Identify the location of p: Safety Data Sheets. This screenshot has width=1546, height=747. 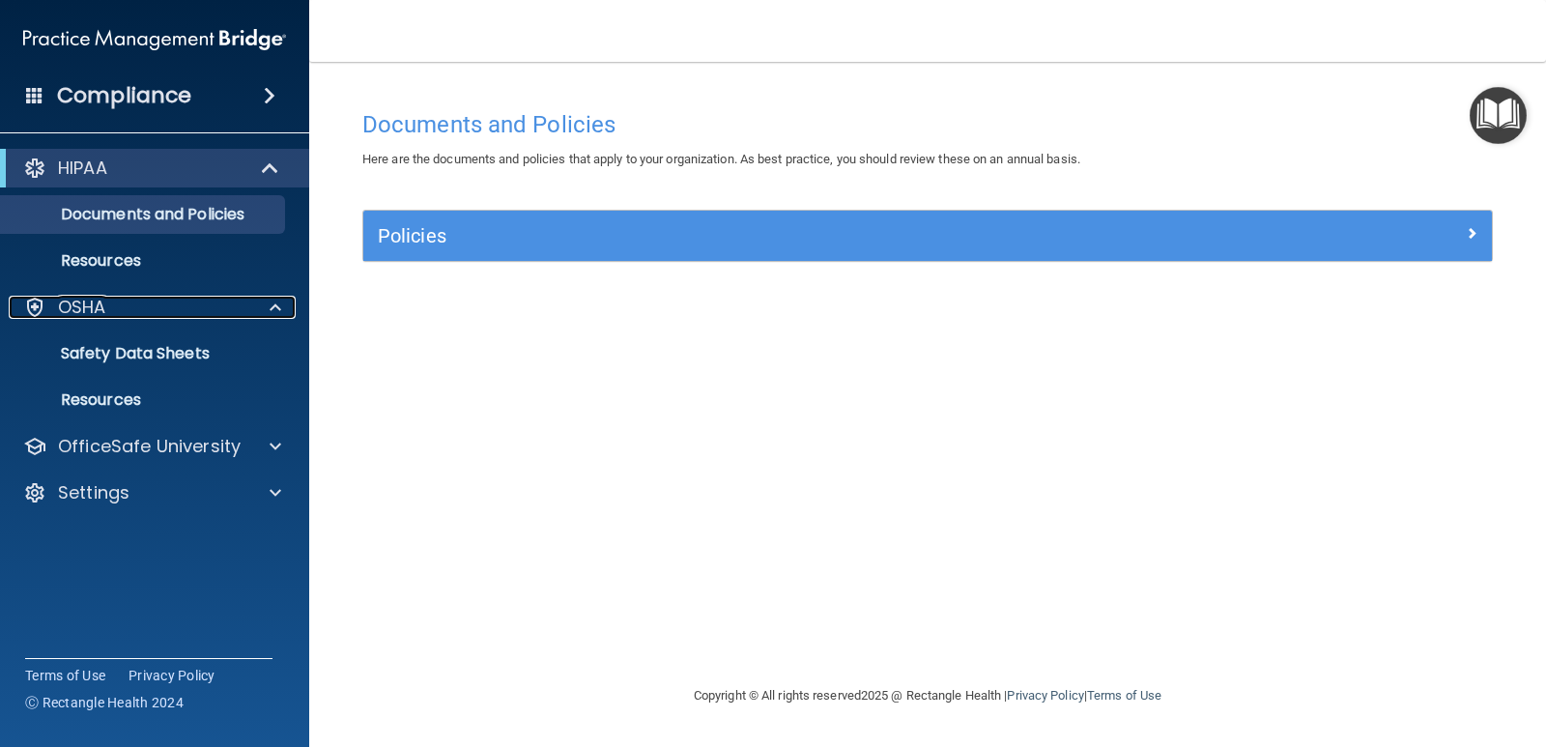
(144, 354).